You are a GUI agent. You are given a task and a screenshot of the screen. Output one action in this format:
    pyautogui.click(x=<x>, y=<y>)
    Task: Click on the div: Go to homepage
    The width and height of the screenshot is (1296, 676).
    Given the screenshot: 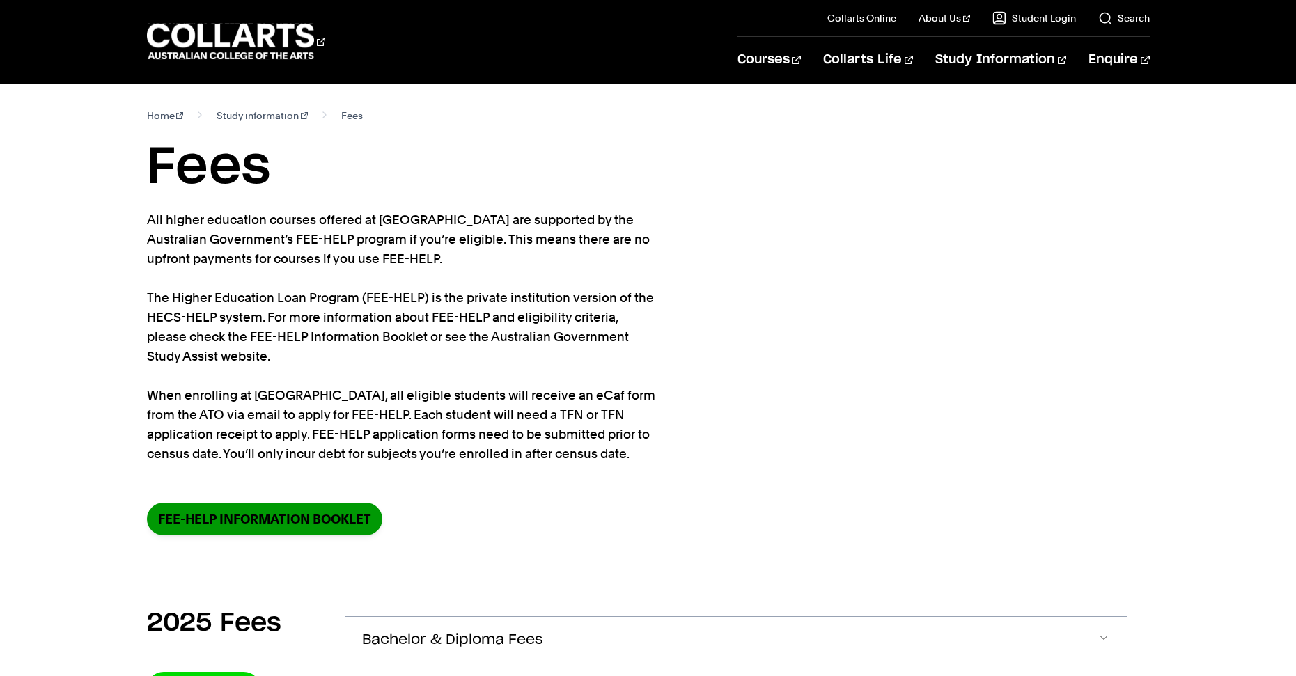 What is the action you would take?
    pyautogui.click(x=236, y=41)
    